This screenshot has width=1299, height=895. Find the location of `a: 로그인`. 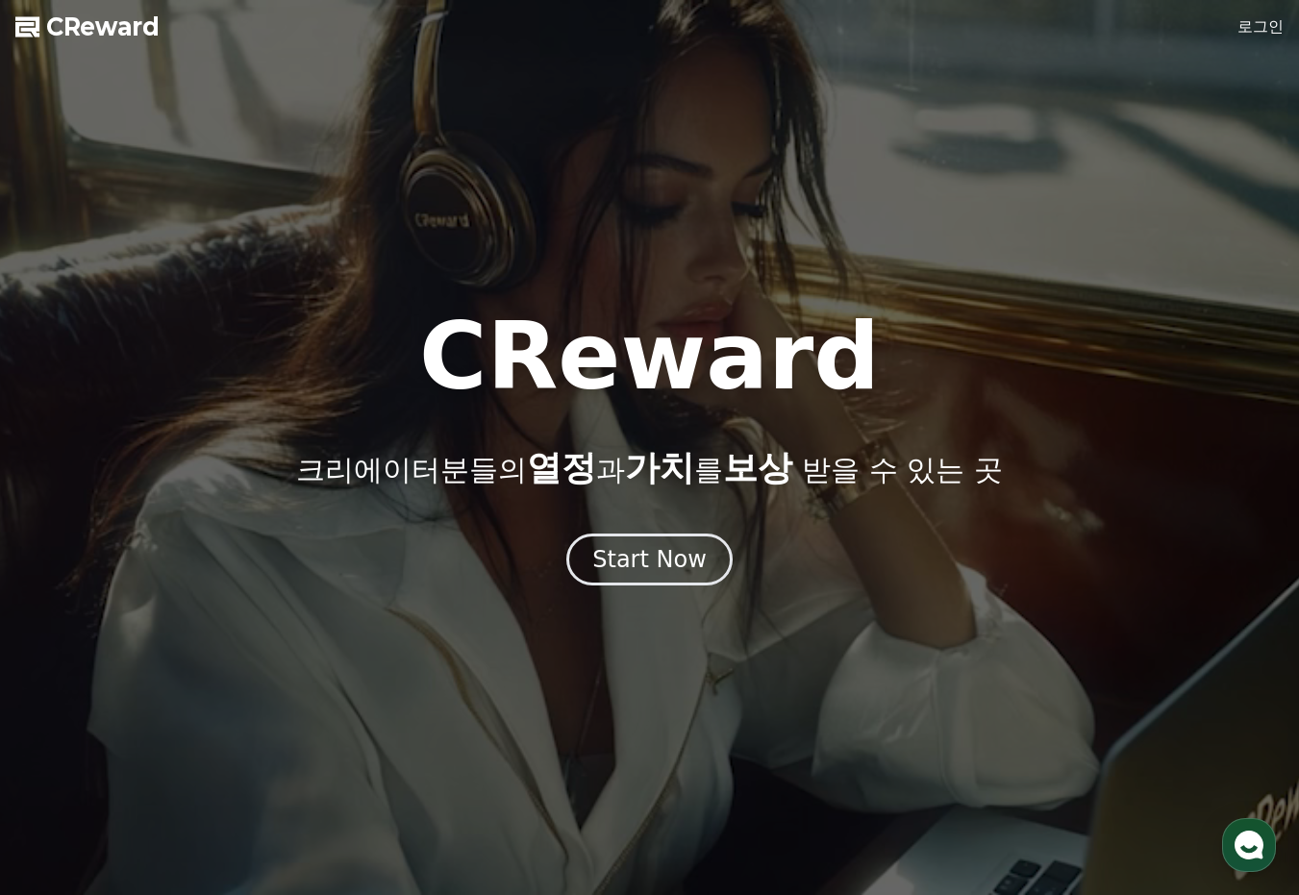

a: 로그인 is located at coordinates (1260, 27).